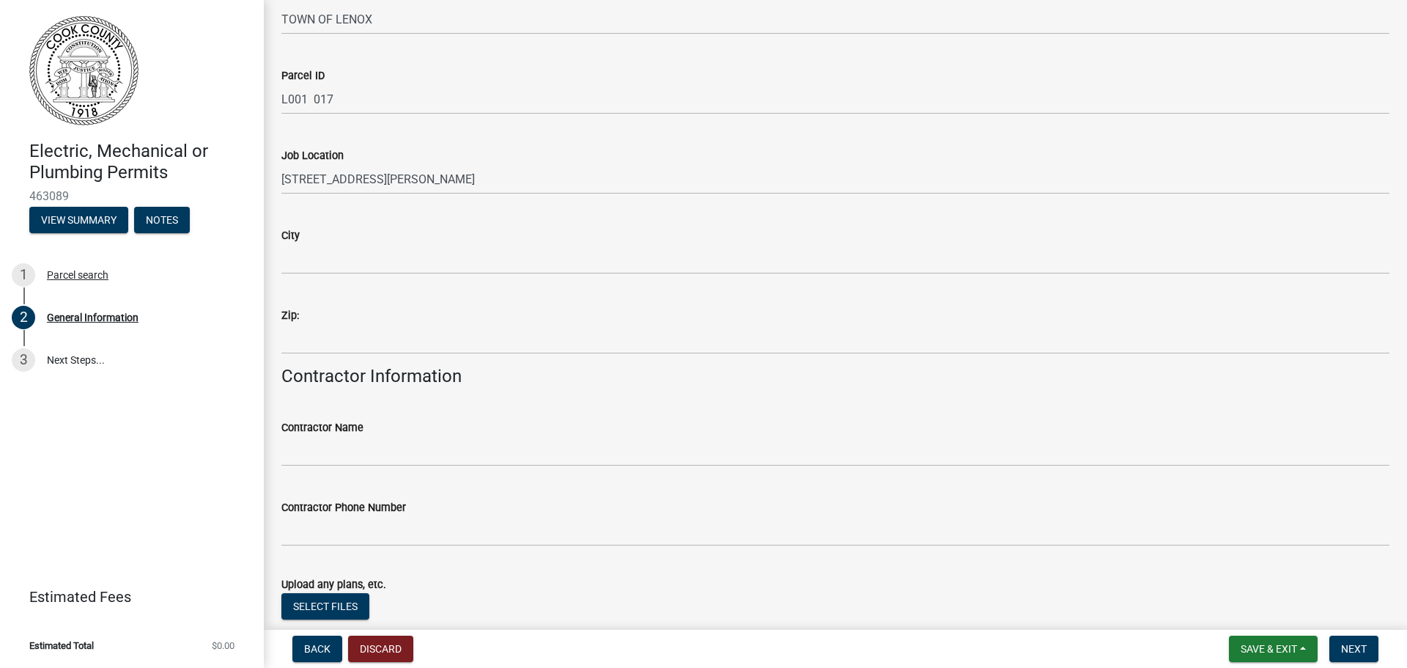  What do you see at coordinates (62, 645) in the screenshot?
I see `span: Estimated Total` at bounding box center [62, 645].